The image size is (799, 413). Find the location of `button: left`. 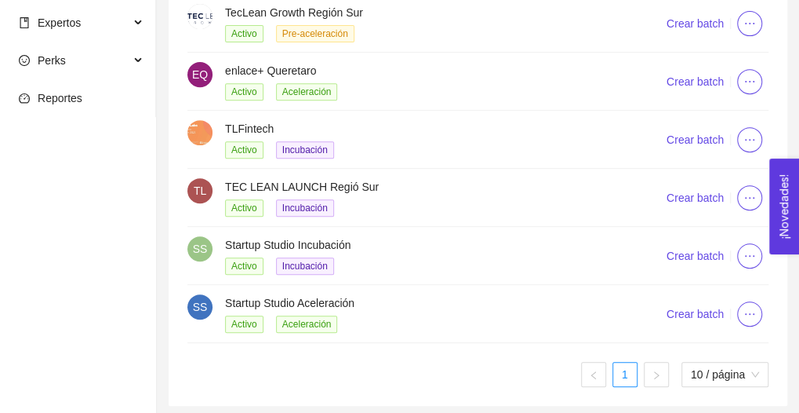

button: left is located at coordinates (594, 374).